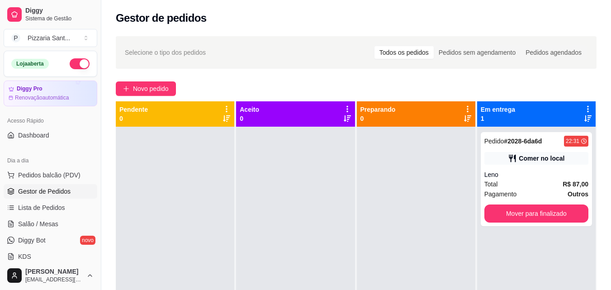 This screenshot has height=290, width=611. What do you see at coordinates (50, 240) in the screenshot?
I see `a: Diggy Botnovo` at bounding box center [50, 240].